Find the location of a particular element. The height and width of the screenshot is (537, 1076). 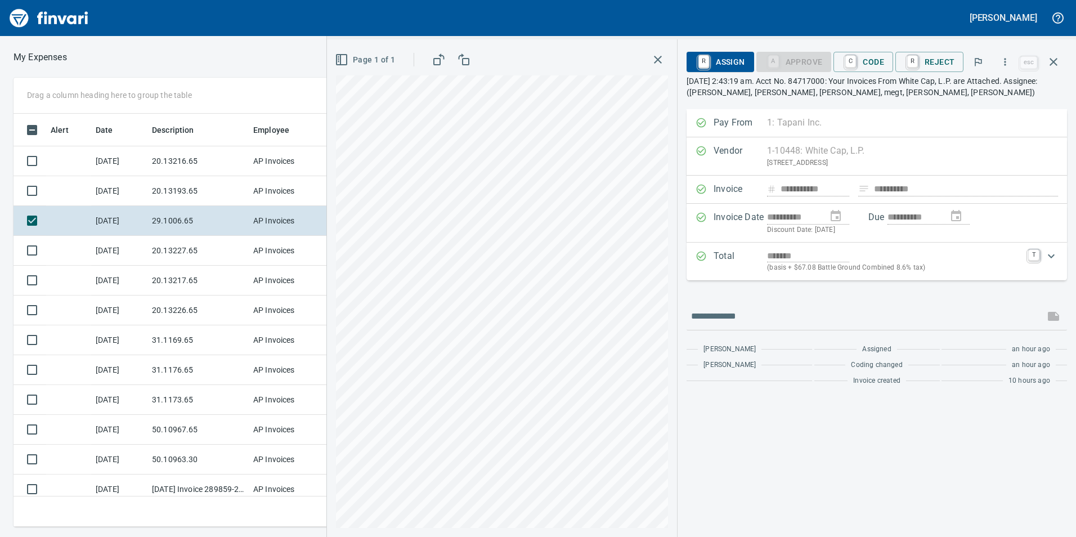

span: Invoice created is located at coordinates (877, 381).